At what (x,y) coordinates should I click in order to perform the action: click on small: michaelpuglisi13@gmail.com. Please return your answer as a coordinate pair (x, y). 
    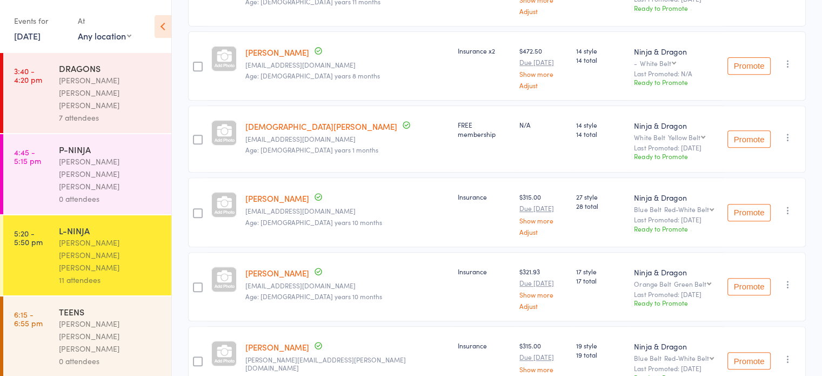
    Looking at the image, I should click on (347, 285).